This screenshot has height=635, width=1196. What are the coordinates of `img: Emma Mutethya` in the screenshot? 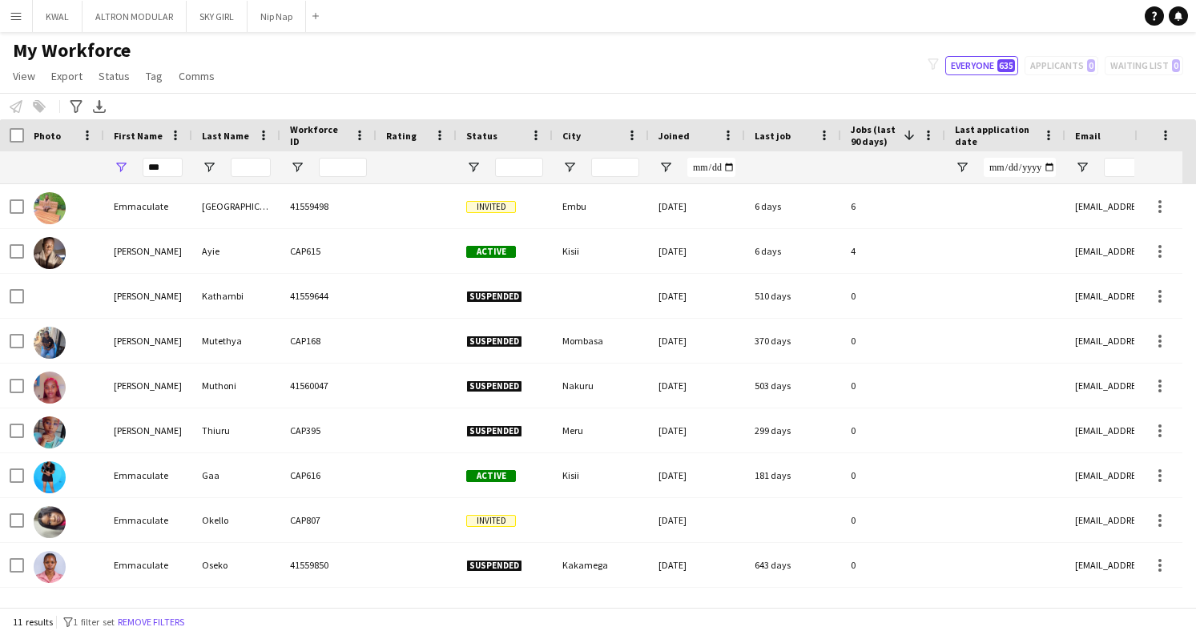 It's located at (50, 343).